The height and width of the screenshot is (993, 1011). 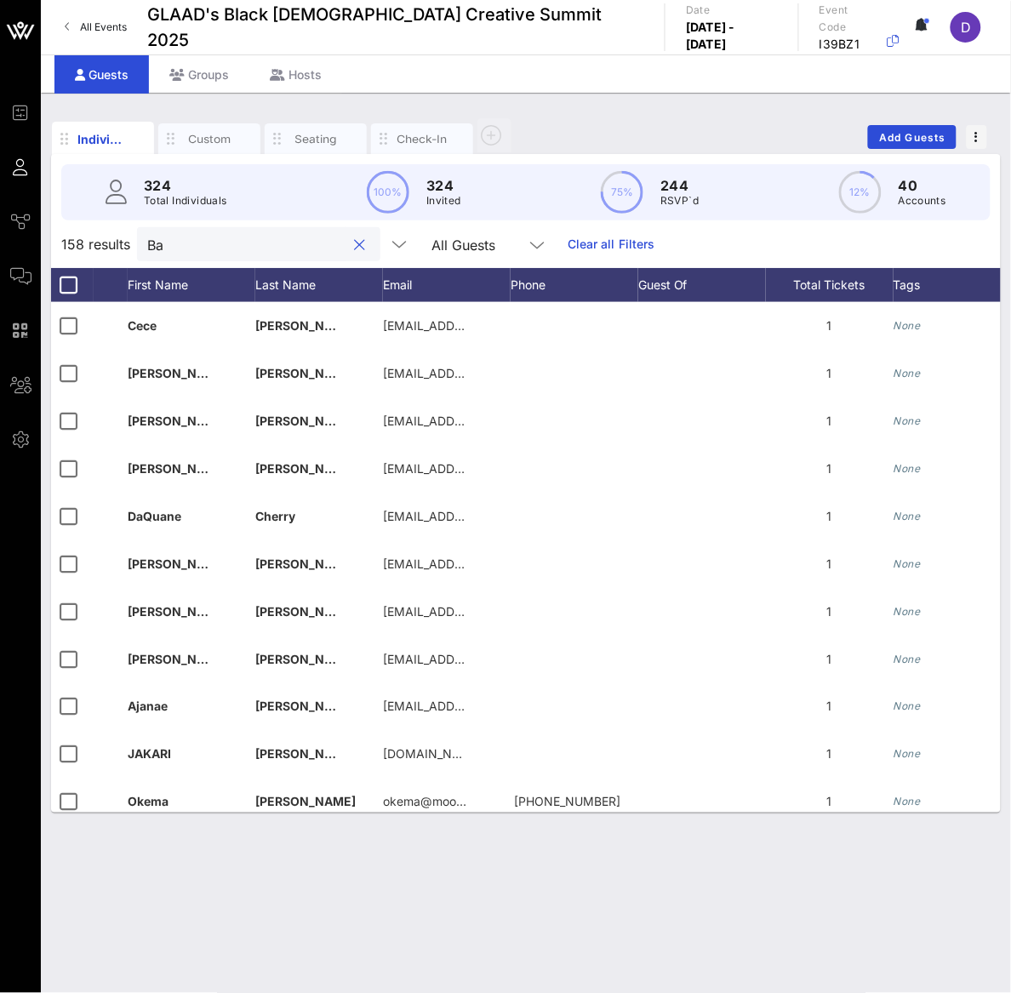 I want to click on div: Total Tickets, so click(x=830, y=285).